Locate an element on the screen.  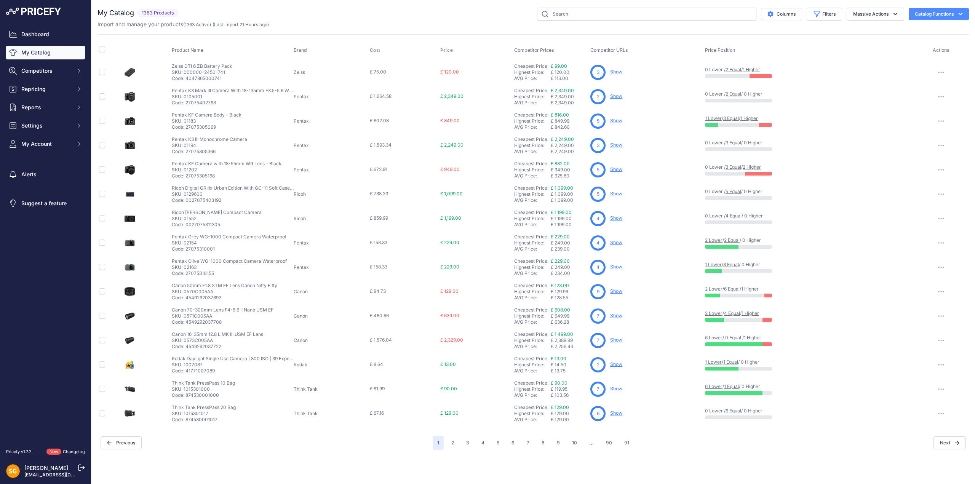
div: £ 2,256.43 is located at coordinates (569, 347).